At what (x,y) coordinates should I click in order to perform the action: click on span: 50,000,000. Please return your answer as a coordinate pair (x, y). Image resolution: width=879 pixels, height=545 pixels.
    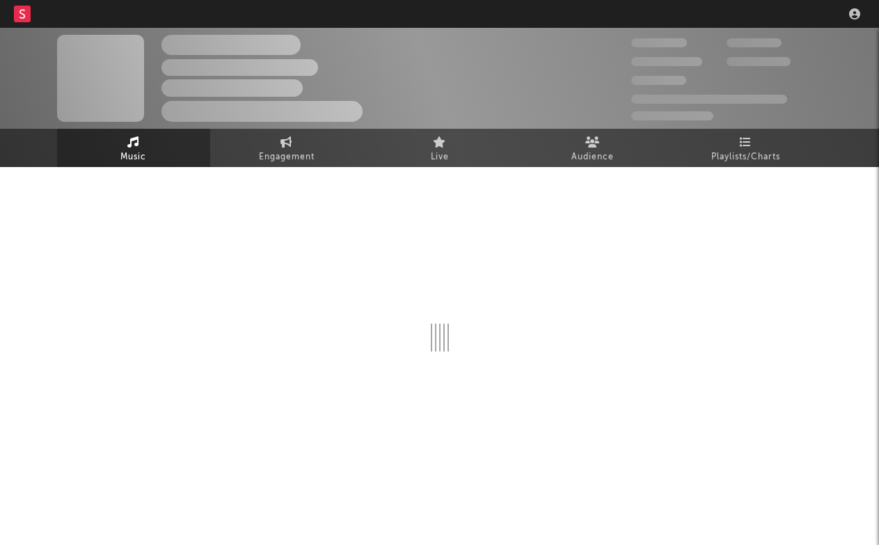
    Looking at the image, I should click on (667, 61).